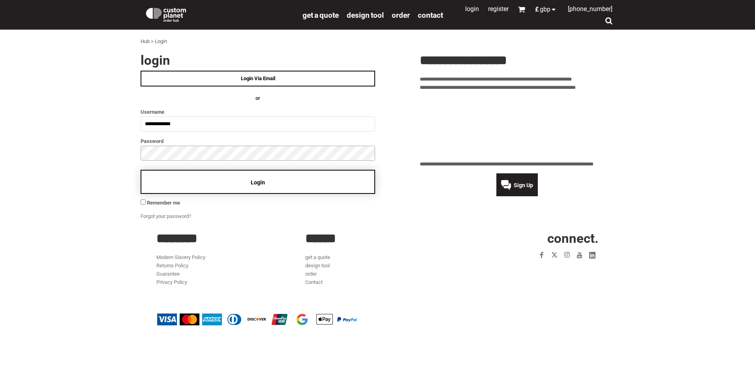  I want to click on a: Modern Slavery Policy, so click(181, 257).